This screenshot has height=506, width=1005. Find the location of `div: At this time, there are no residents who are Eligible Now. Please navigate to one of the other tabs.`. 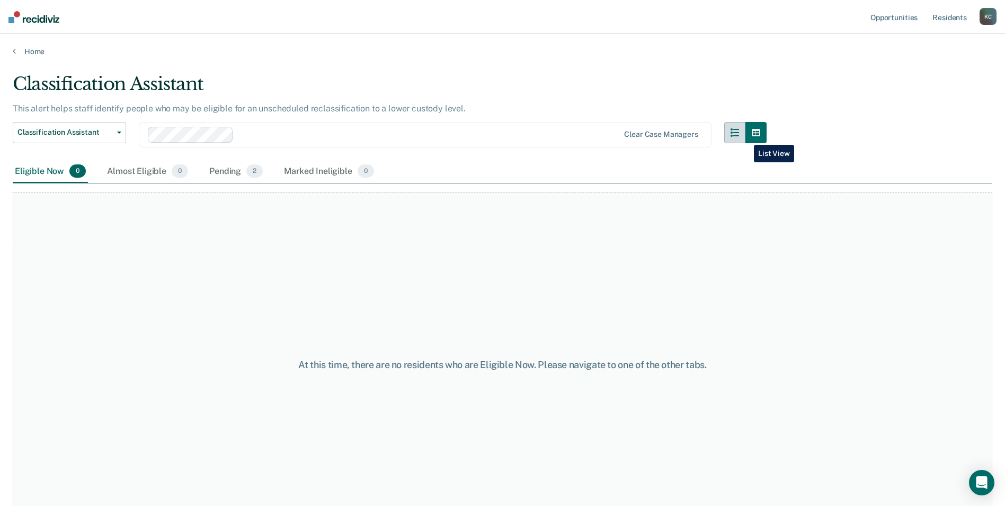

div: At this time, there are no residents who are Eligible Now. Please navigate to one of the other tabs. is located at coordinates (503, 365).